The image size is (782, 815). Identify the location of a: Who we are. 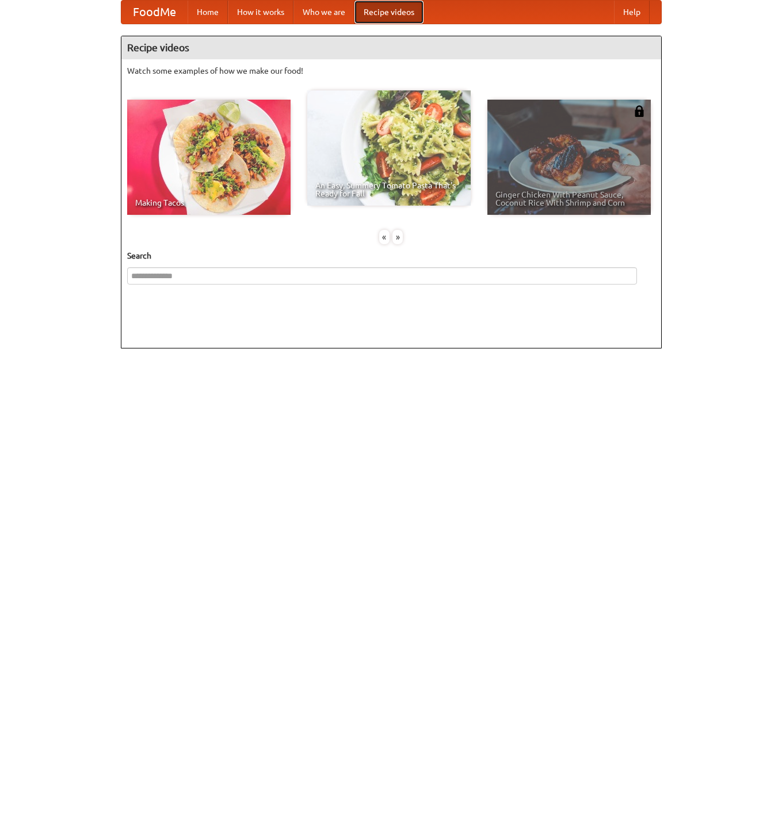
(324, 12).